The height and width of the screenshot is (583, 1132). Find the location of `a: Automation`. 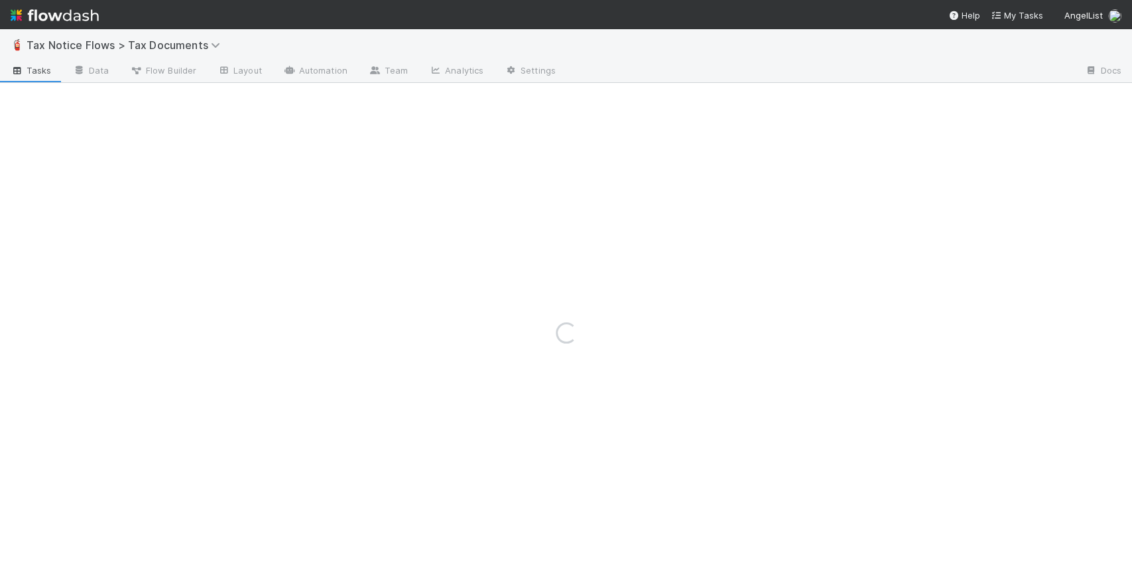

a: Automation is located at coordinates (315, 72).